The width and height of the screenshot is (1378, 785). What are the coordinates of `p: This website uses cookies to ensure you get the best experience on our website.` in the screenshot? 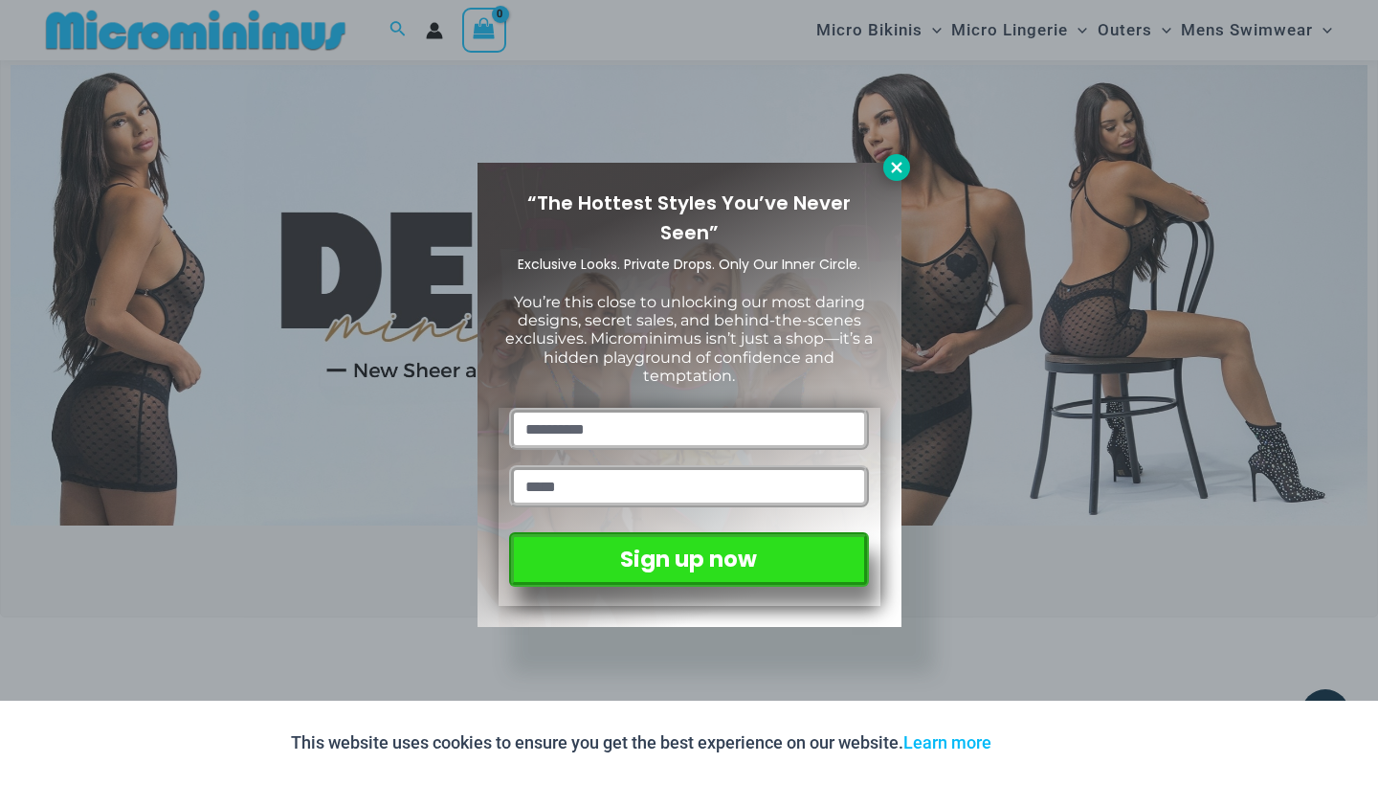 It's located at (641, 743).